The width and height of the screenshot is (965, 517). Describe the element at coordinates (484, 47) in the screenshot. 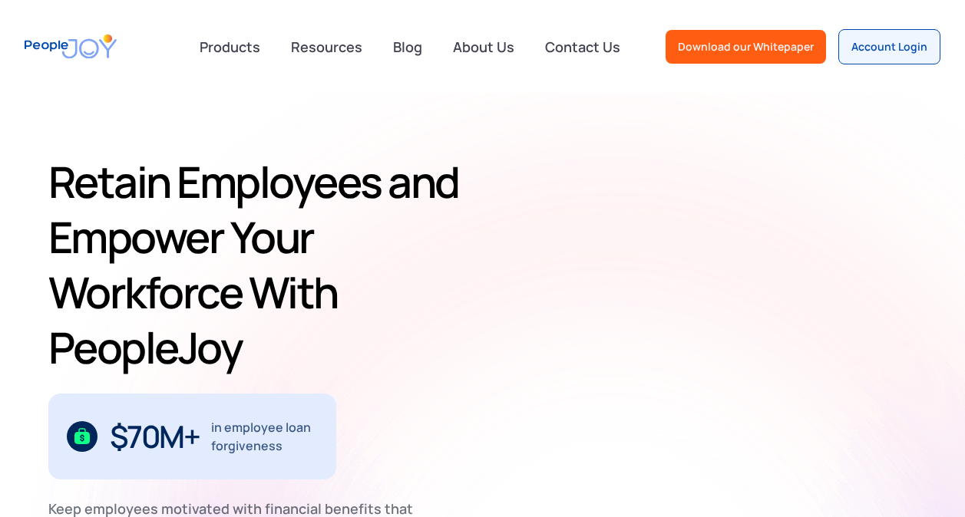

I see `a: About Us` at that location.